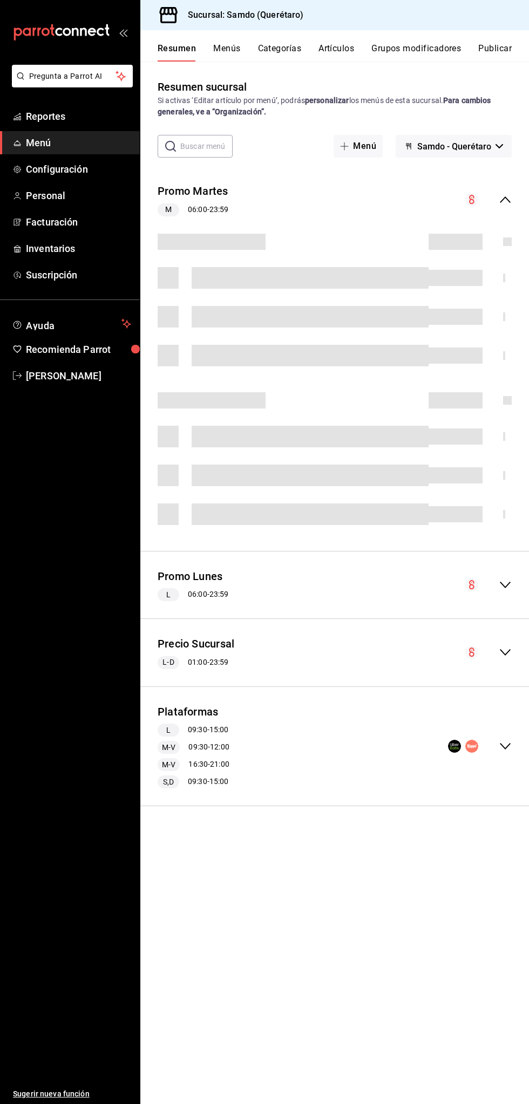  What do you see at coordinates (168, 662) in the screenshot?
I see `span: L-D` at bounding box center [168, 662].